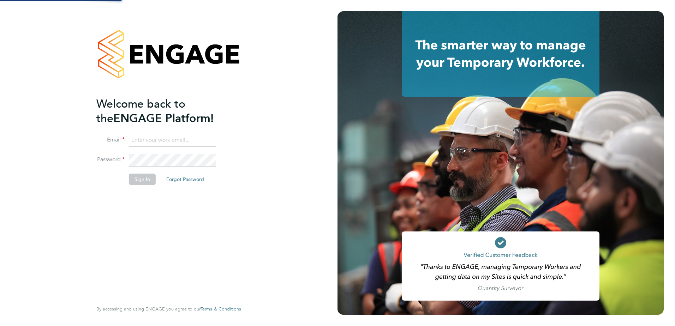 This screenshot has height=326, width=675. Describe the element at coordinates (172, 140) in the screenshot. I see `input: Enter your work email...` at that location.